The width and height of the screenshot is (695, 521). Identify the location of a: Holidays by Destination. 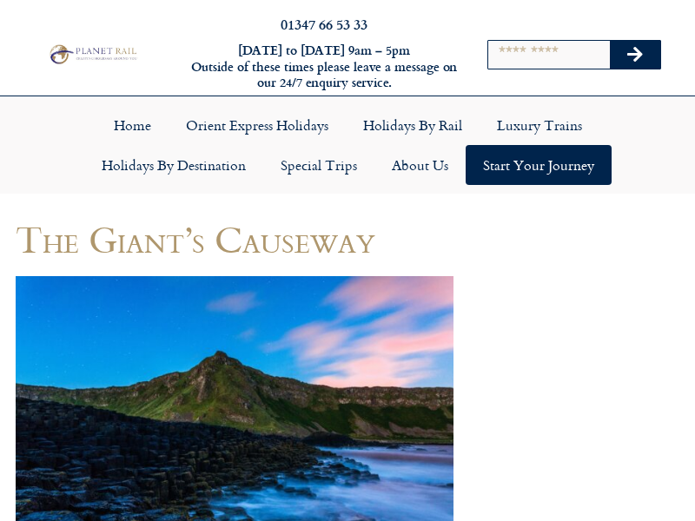
(174, 165).